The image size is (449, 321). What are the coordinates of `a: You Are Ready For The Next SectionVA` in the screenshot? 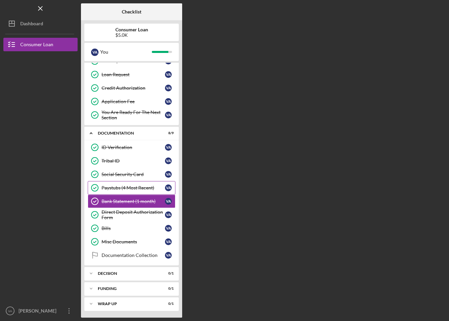 It's located at (131, 115).